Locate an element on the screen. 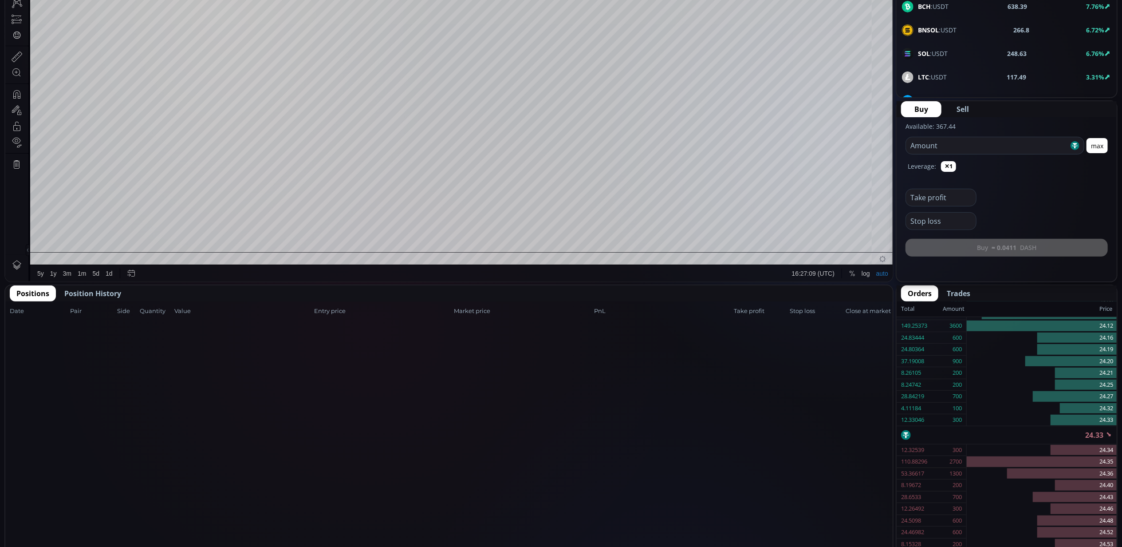 This screenshot has height=547, width=1122. div: 12.32539 is located at coordinates (913, 450).